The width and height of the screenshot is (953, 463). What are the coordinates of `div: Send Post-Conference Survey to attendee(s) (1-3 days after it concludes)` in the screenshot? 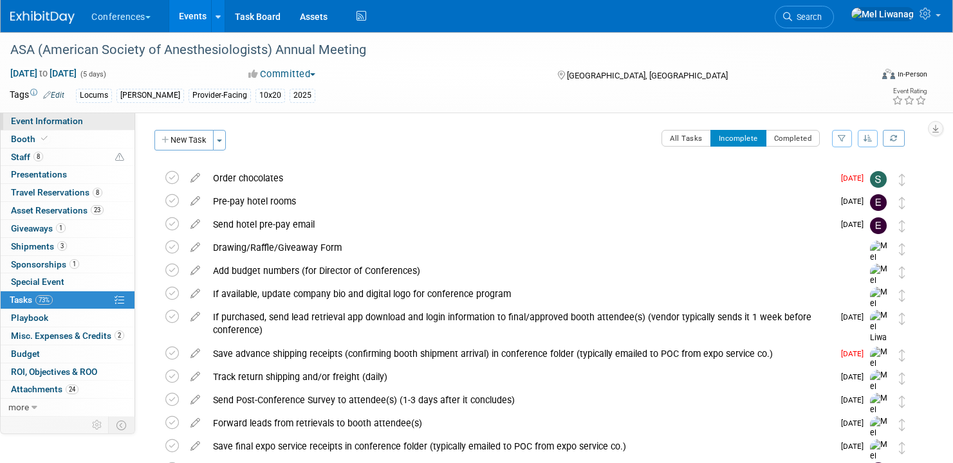 It's located at (520, 400).